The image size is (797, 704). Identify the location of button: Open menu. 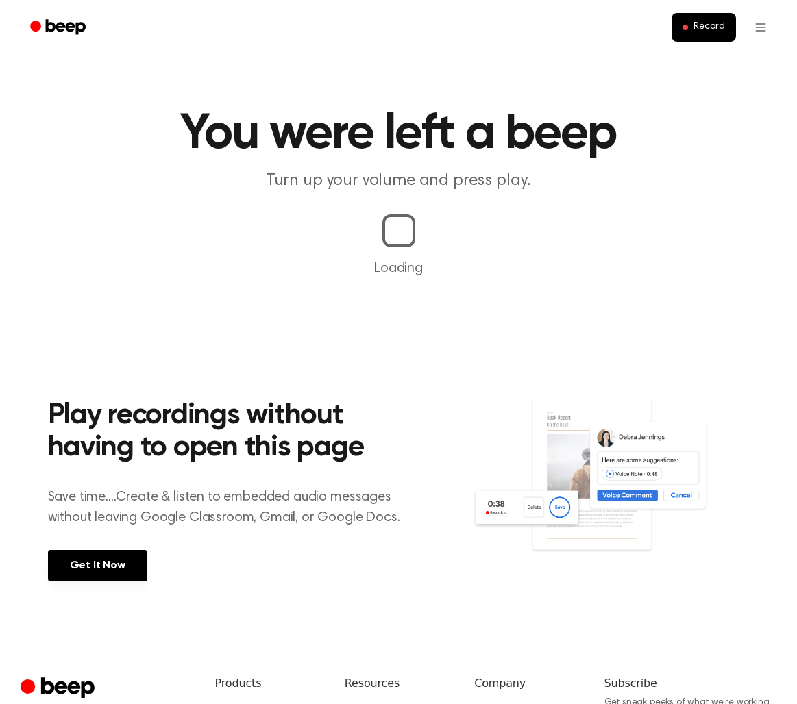
(760, 27).